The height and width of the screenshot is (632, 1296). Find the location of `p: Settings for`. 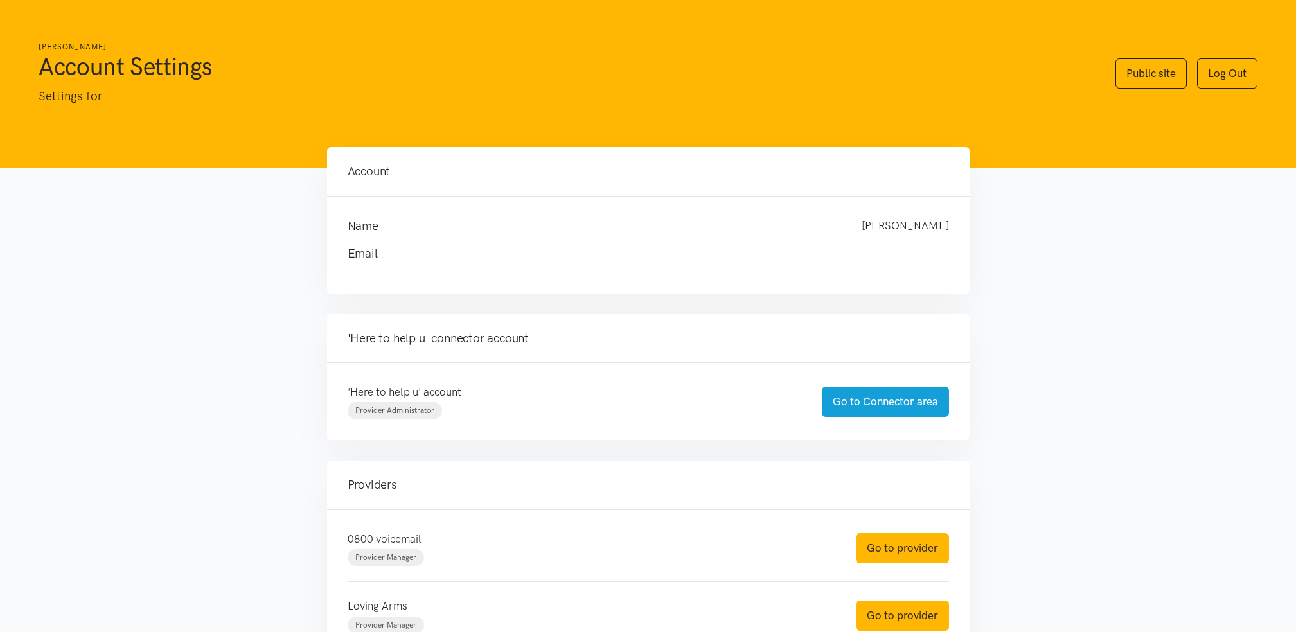

p: Settings for is located at coordinates (564, 96).